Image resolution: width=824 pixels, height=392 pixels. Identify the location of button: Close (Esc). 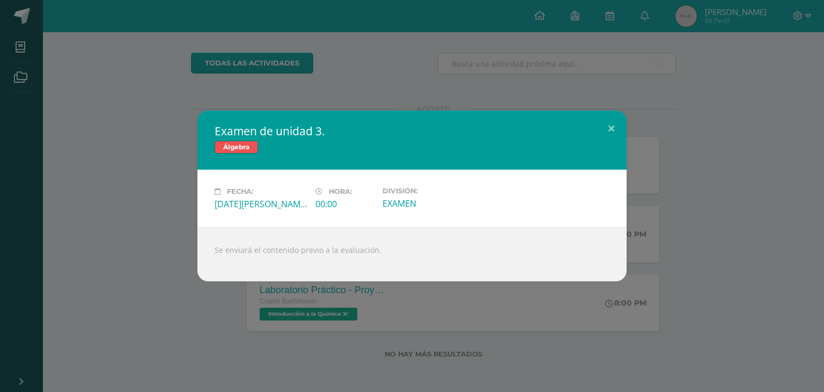
(611, 129).